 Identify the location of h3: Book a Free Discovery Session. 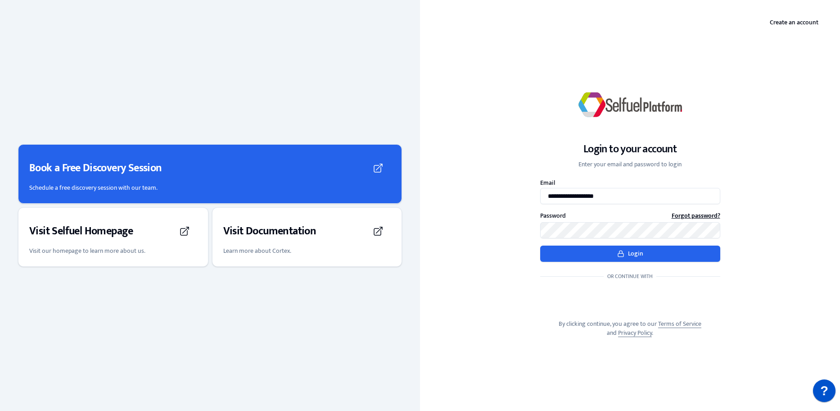
(95, 168).